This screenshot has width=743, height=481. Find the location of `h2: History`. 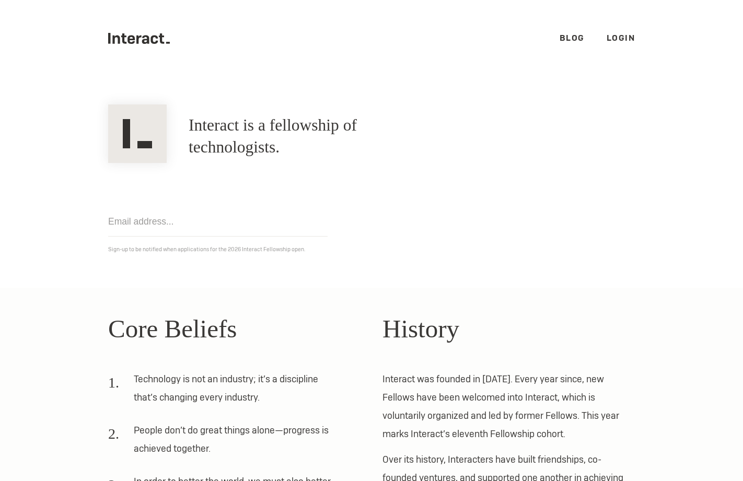

h2: History is located at coordinates (508, 329).